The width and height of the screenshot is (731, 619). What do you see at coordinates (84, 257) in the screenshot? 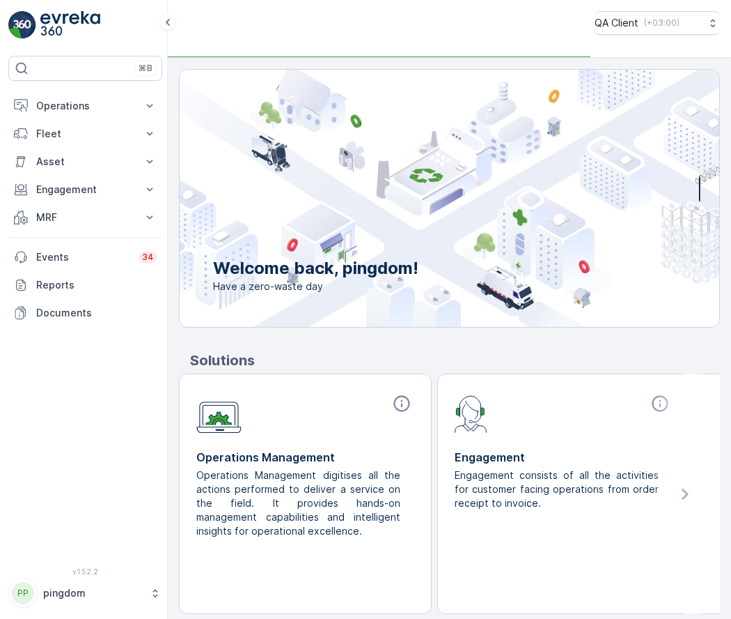
I see `p: Events` at bounding box center [84, 257].